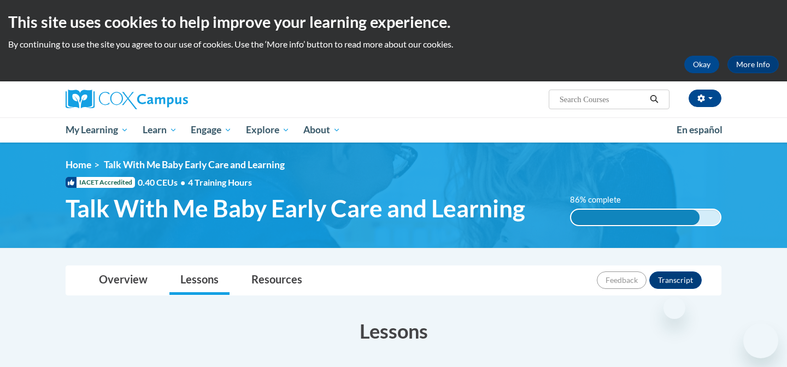 Image resolution: width=787 pixels, height=367 pixels. What do you see at coordinates (700, 130) in the screenshot?
I see `span: En español` at bounding box center [700, 130].